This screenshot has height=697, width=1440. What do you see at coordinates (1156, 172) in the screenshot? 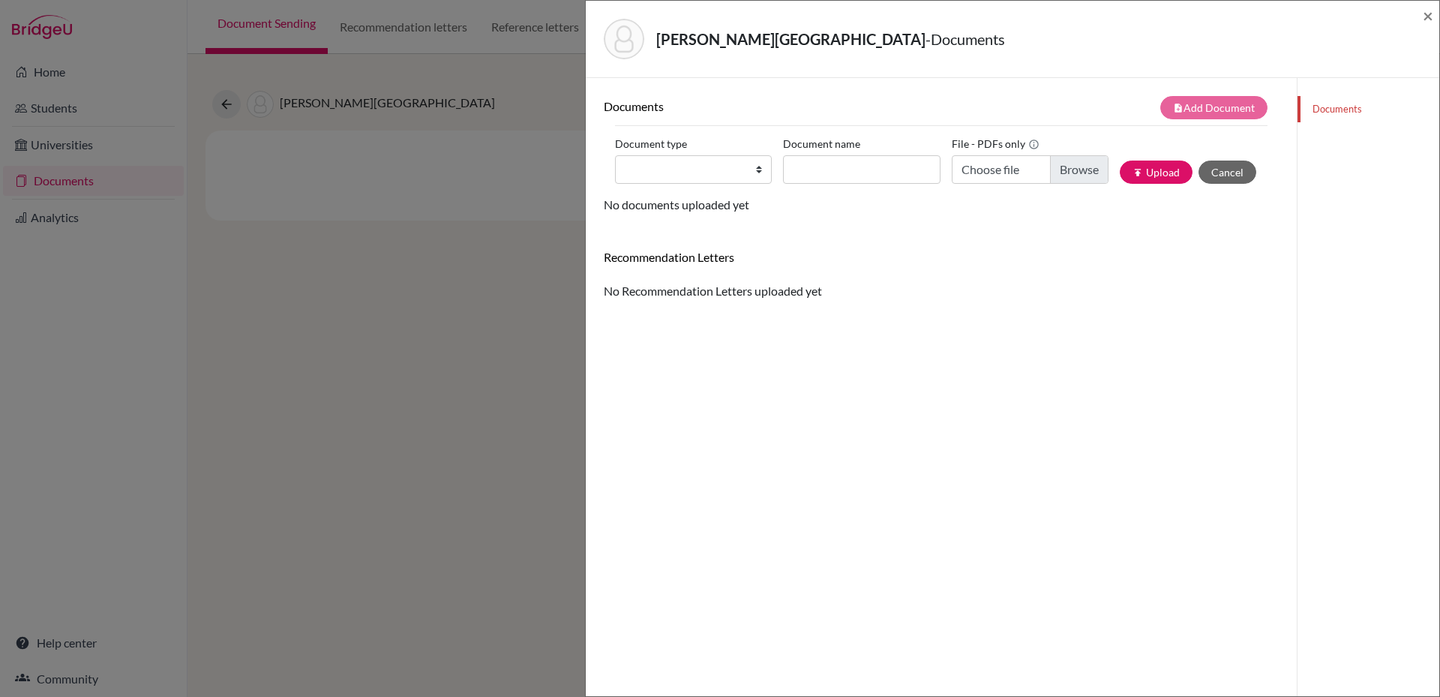
I see `button: publishUpload` at bounding box center [1156, 172].